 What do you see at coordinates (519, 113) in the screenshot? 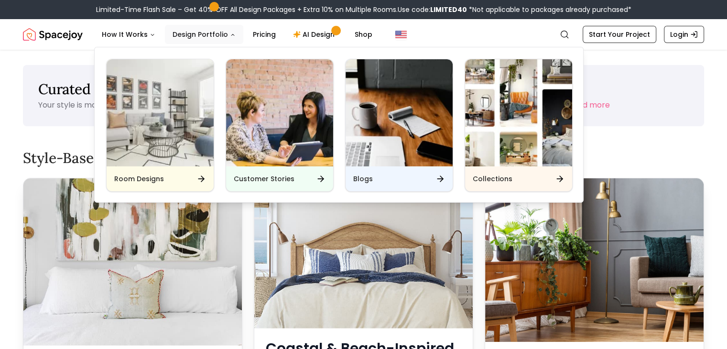
I see `img: Collections` at bounding box center [519, 113].